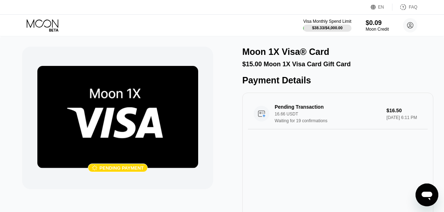 This screenshot has height=212, width=444. Describe the element at coordinates (338, 80) in the screenshot. I see `div: Payment Details` at that location.